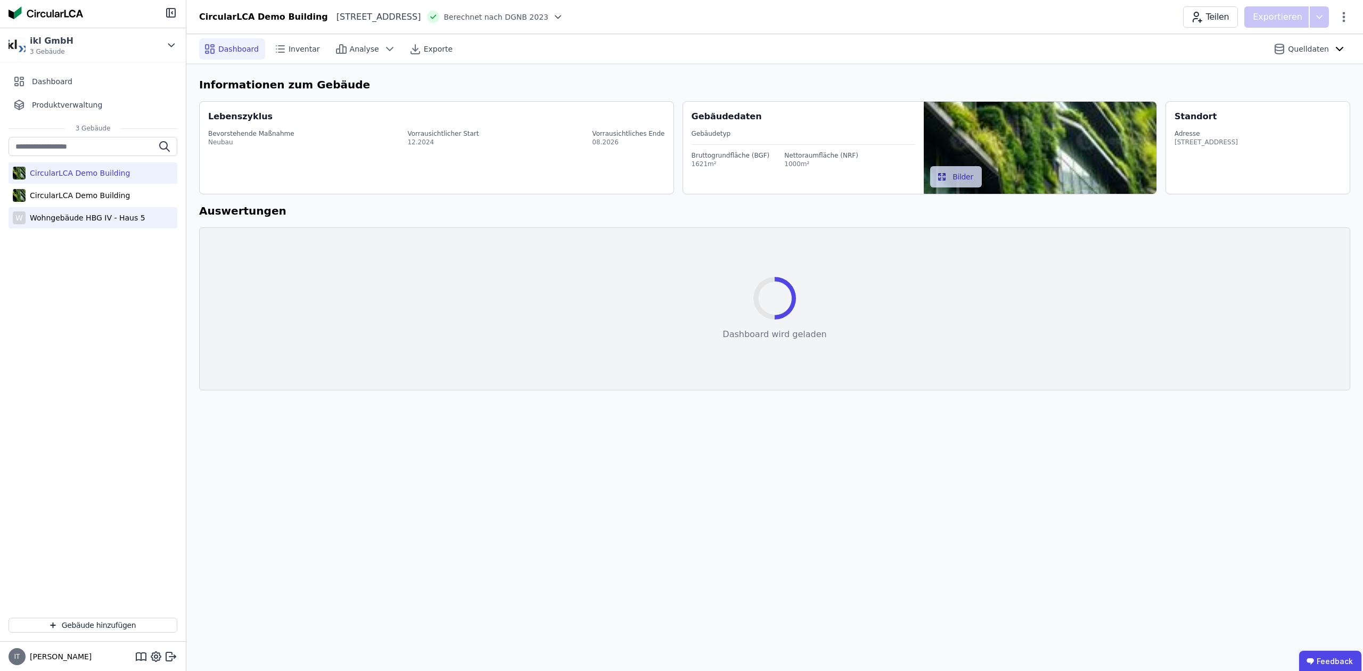 The image size is (1363, 671). I want to click on span: Exporte, so click(438, 49).